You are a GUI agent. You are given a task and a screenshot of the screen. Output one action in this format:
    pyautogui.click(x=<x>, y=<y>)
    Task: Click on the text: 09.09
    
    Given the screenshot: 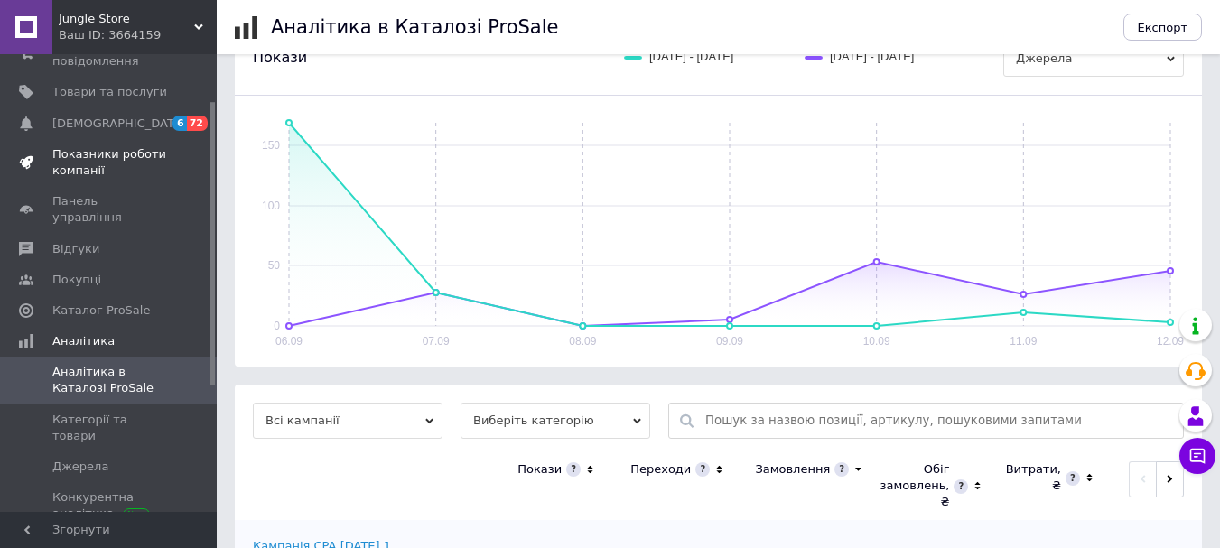 What is the action you would take?
    pyautogui.click(x=730, y=341)
    